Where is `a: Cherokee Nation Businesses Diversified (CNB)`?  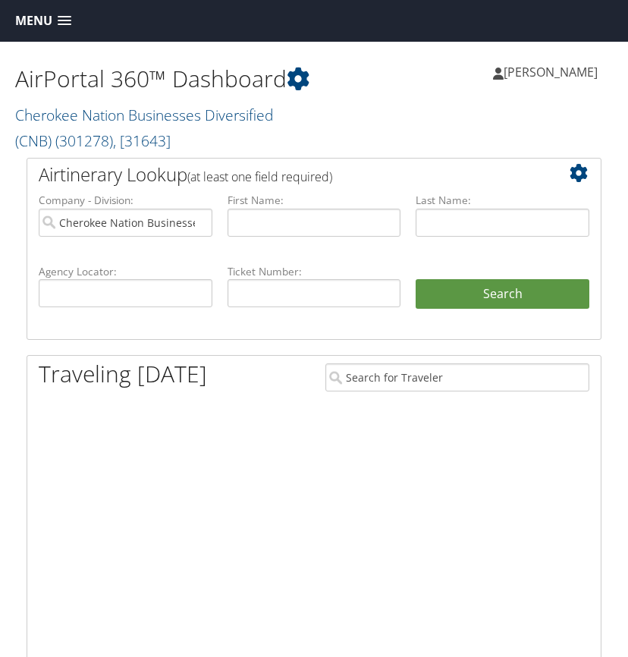
a: Cherokee Nation Businesses Diversified (CNB) is located at coordinates (144, 127).